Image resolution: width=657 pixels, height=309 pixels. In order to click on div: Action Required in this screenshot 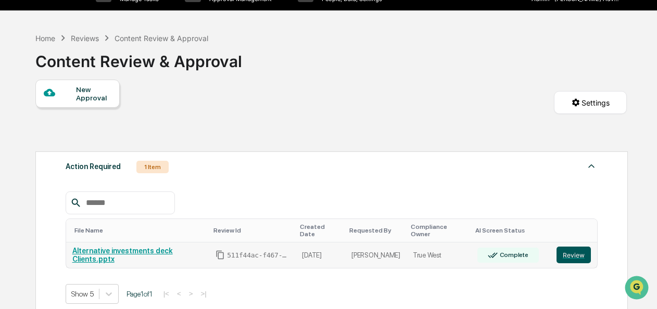, I will do `click(93, 167)`.